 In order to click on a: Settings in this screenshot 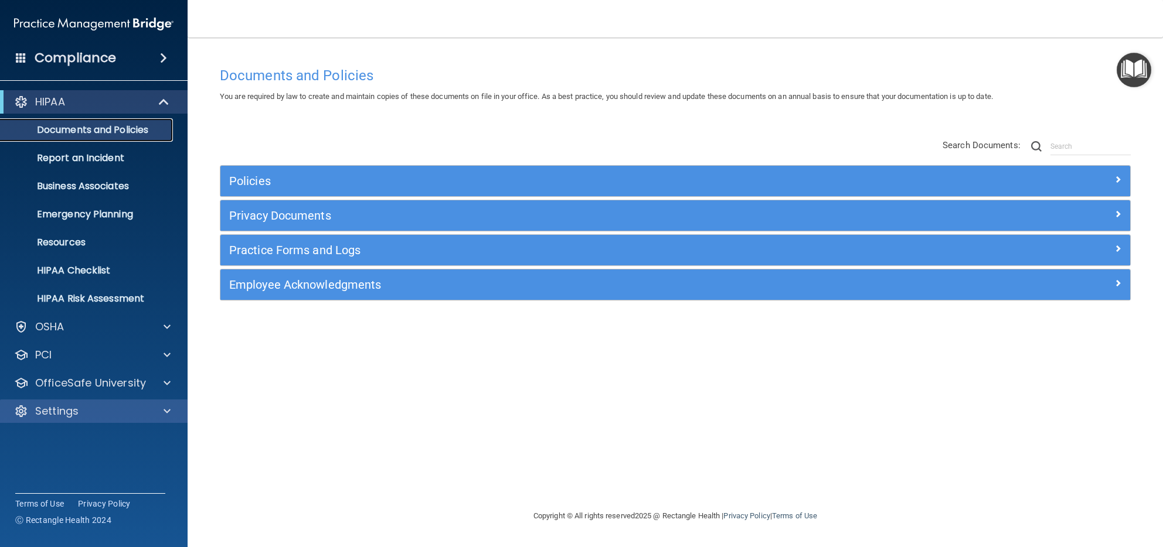, I will do `click(92, 411)`.